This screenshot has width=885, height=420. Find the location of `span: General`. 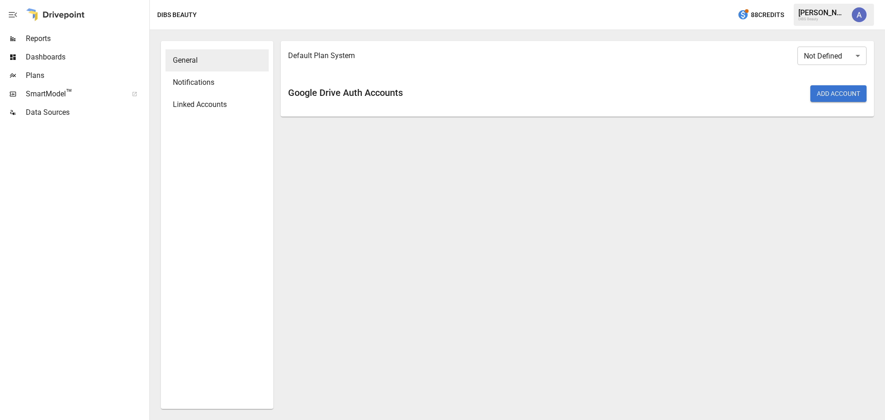

span: General is located at coordinates (217, 60).